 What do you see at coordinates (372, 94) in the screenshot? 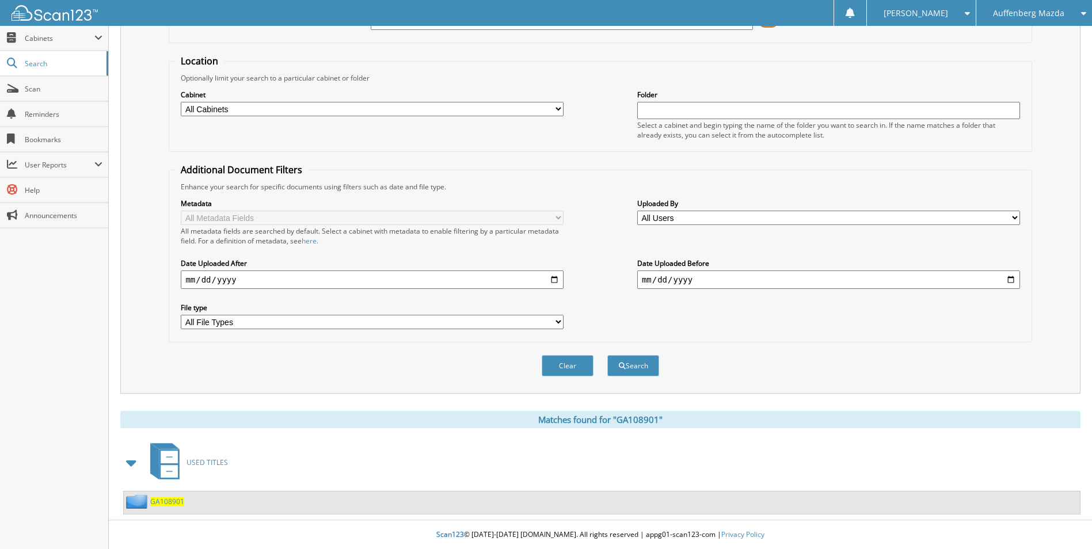
I see `label: Cabinet` at bounding box center [372, 94].